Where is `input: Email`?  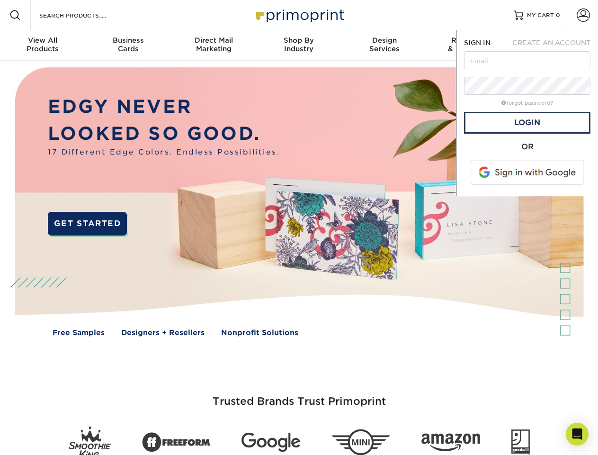 input: Email is located at coordinates (527, 60).